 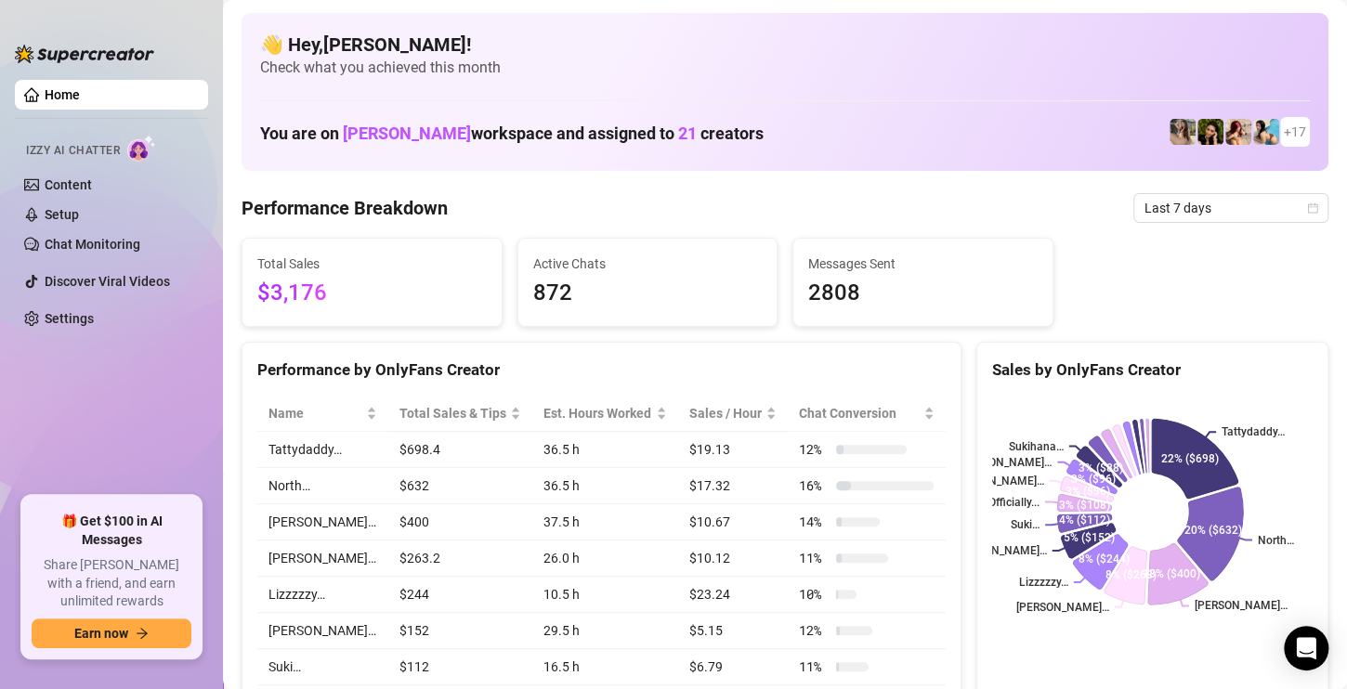 What do you see at coordinates (68, 185) in the screenshot?
I see `a: Content` at bounding box center [68, 185].